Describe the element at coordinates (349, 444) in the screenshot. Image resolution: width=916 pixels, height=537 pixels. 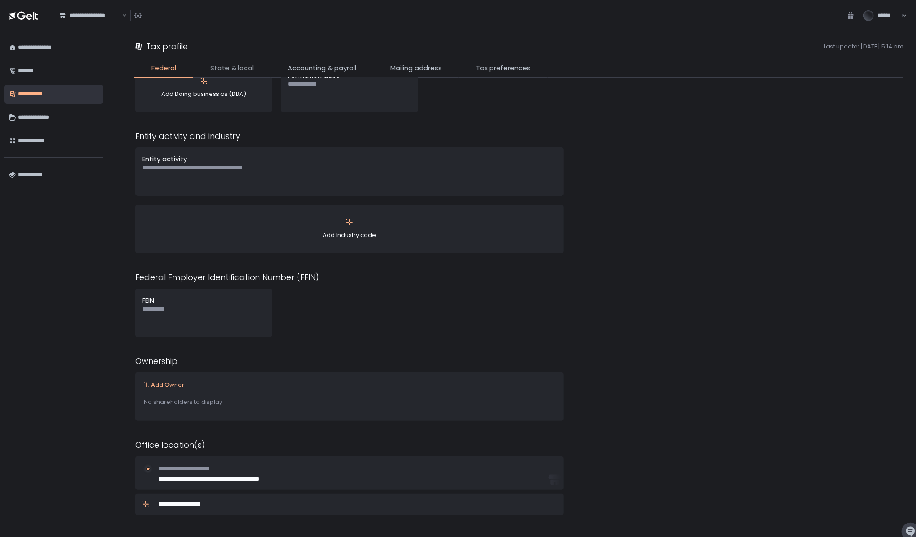
I see `div: Office location(s)` at that location.